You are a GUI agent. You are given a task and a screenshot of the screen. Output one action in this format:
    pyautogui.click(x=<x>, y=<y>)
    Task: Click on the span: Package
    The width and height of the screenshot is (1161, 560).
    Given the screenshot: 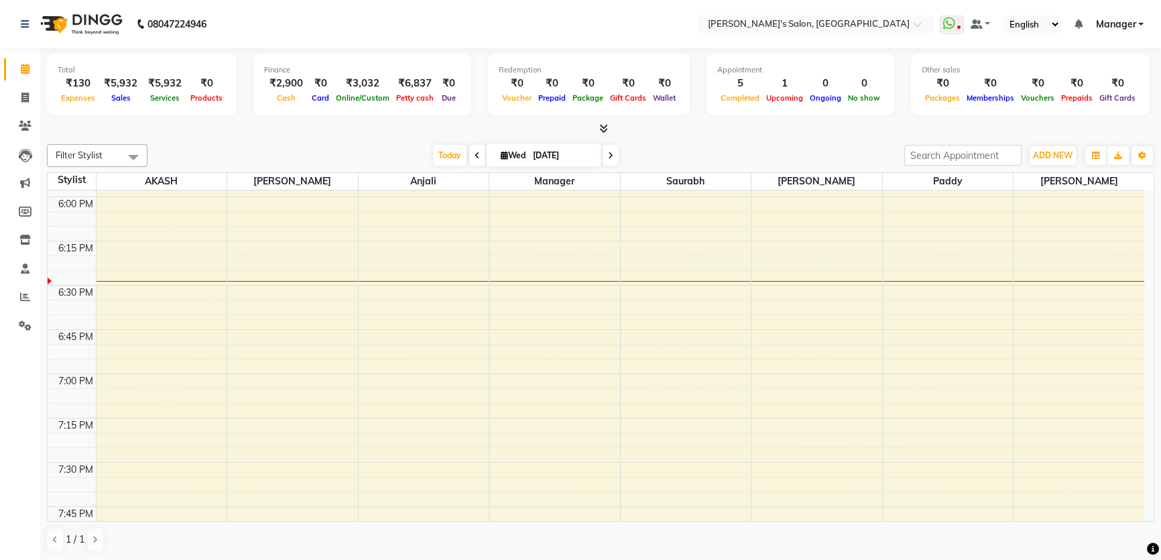 What is the action you would take?
    pyautogui.click(x=588, y=98)
    